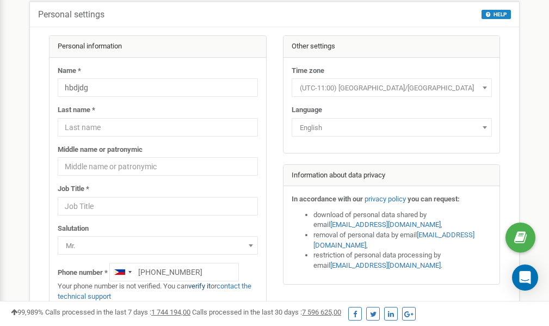  I want to click on span: Calls processed in the last 7 days :, so click(118, 312).